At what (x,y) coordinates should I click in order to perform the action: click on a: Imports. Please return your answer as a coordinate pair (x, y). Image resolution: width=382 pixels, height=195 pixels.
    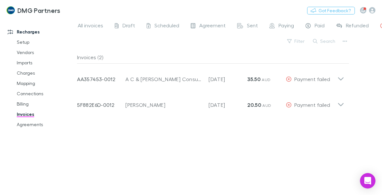
    Looking at the image, I should click on (45, 63).